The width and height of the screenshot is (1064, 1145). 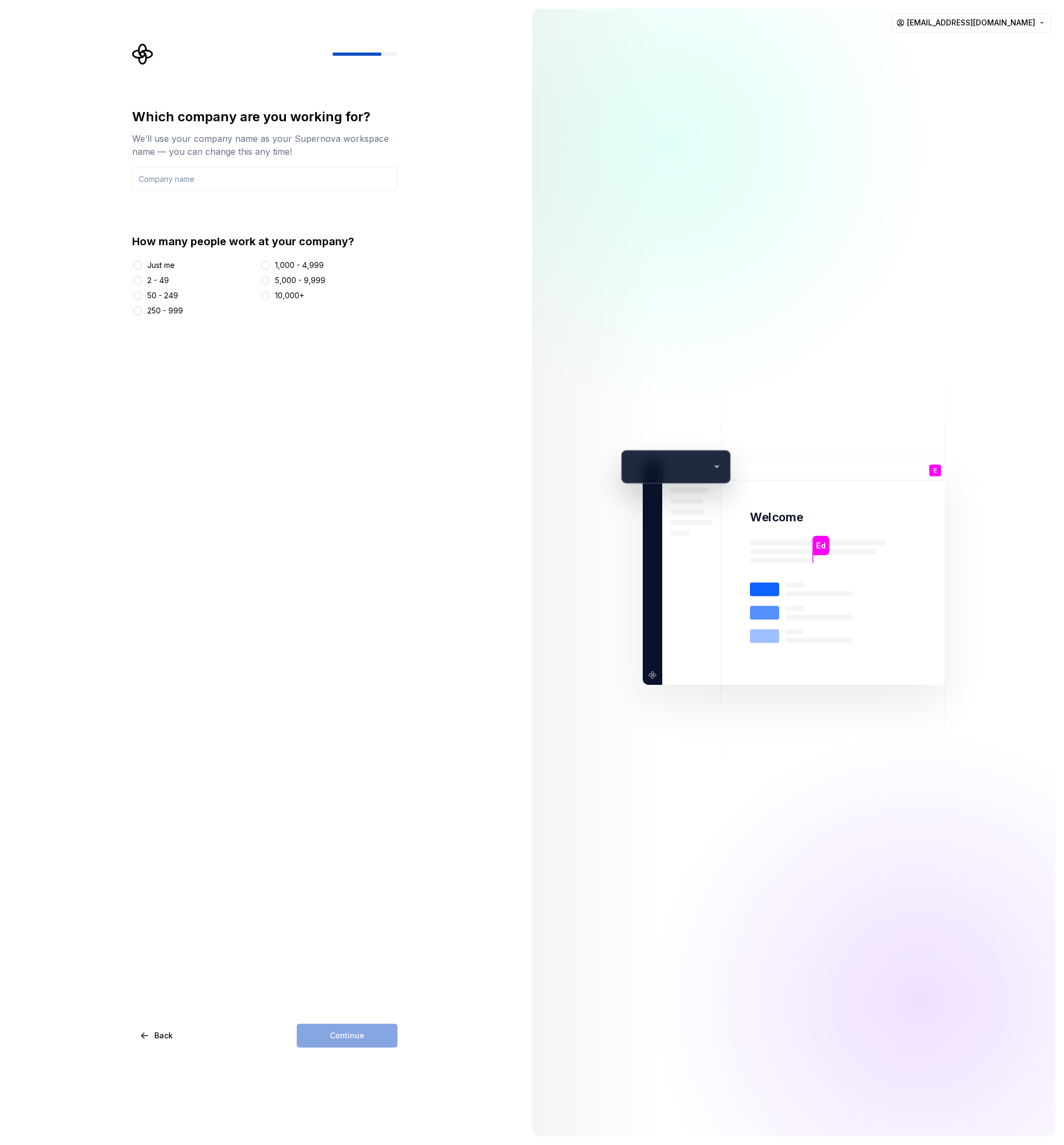 What do you see at coordinates (163, 296) in the screenshot?
I see `div: 50 - 249` at bounding box center [163, 296].